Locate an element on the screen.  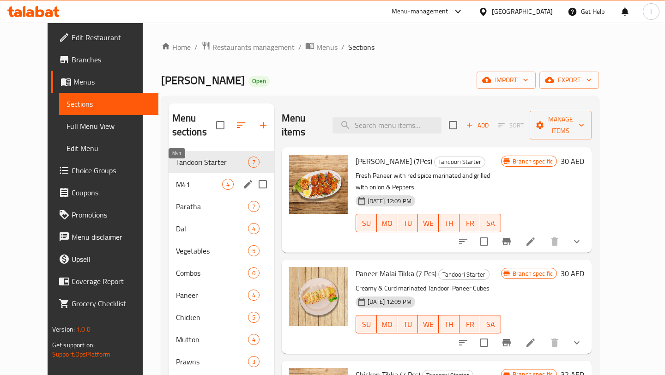
h6: 30 AED is located at coordinates (572, 273).